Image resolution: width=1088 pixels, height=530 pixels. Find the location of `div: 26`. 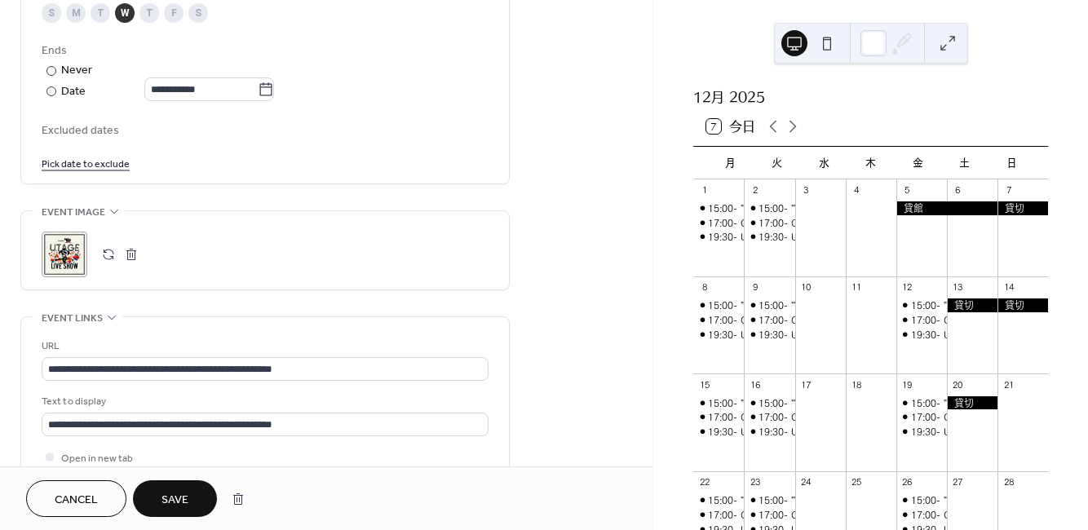

div: 26 is located at coordinates (907, 482).